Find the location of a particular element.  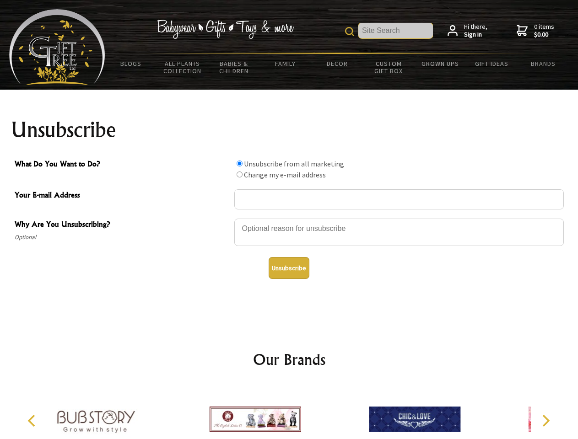

label: Unsubscribe from all marketing is located at coordinates (294, 164).